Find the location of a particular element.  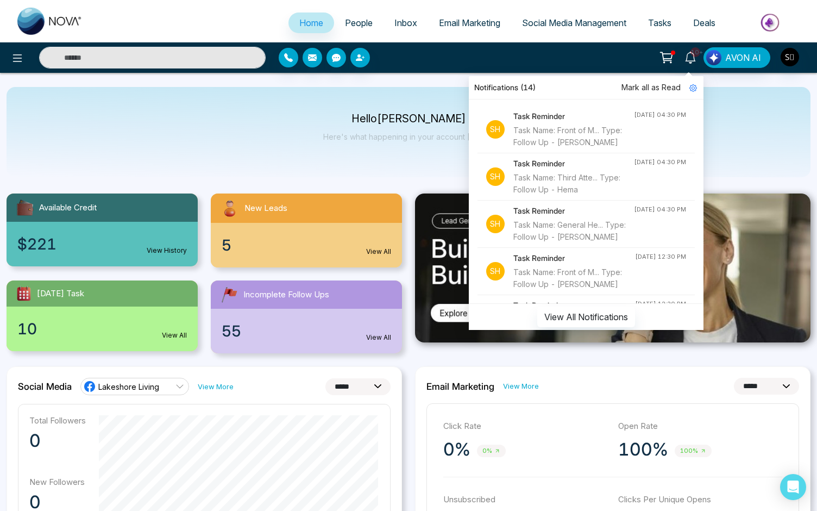

span: 0% is located at coordinates (491, 450).